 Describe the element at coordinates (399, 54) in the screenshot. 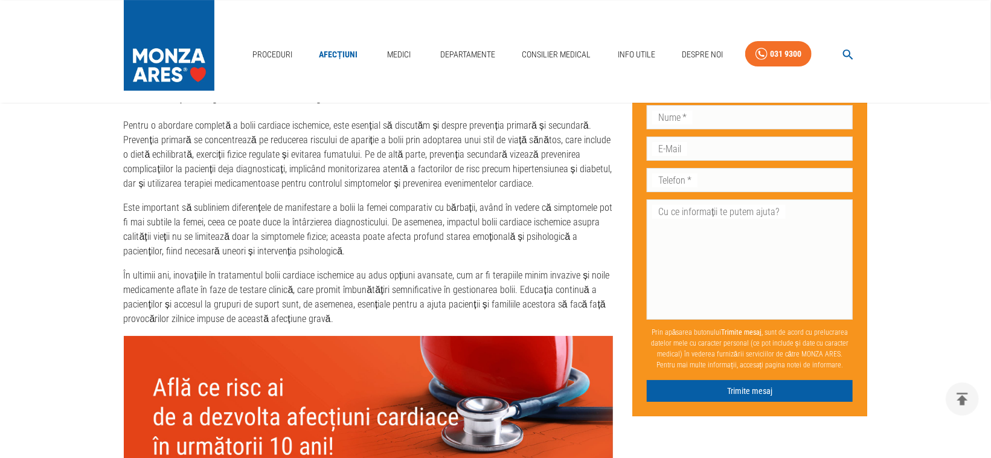

I see `a: Medici` at that location.